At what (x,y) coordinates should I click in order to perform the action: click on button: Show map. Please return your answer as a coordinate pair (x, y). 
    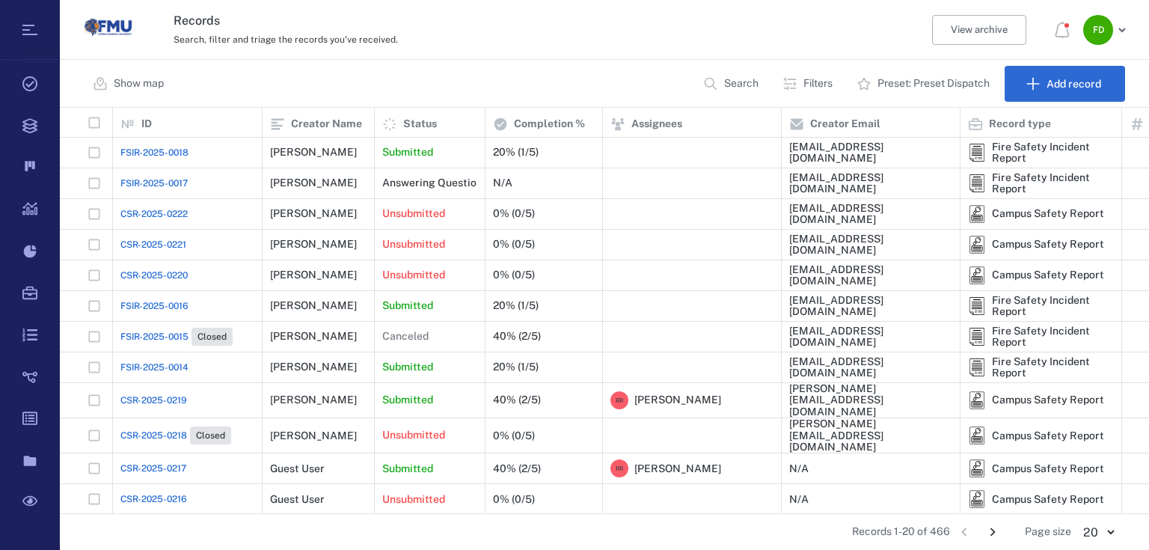
    Looking at the image, I should click on (129, 84).